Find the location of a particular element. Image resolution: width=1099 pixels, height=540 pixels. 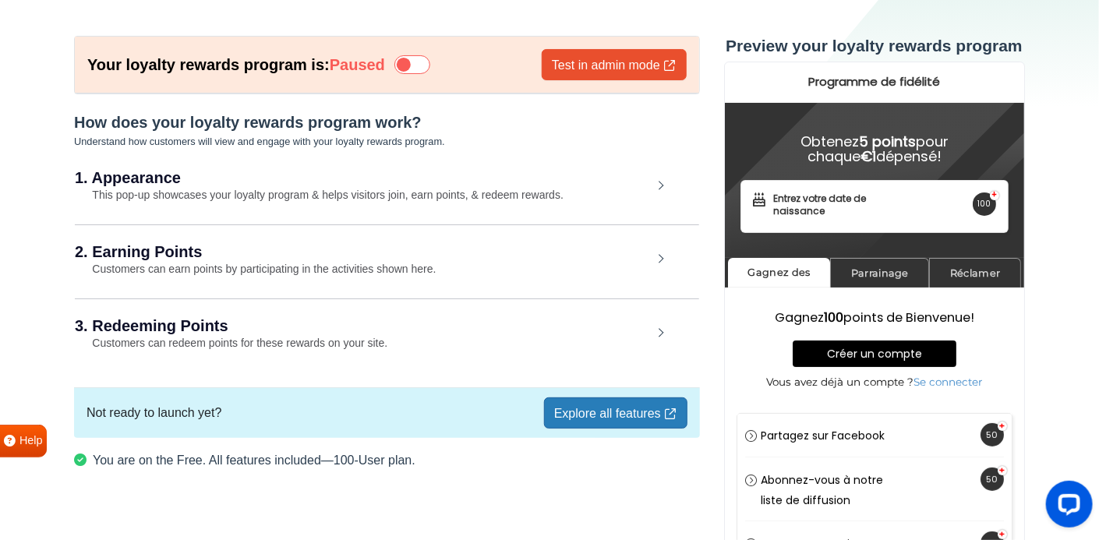

h2: 2. Earning Points is located at coordinates (363, 252).